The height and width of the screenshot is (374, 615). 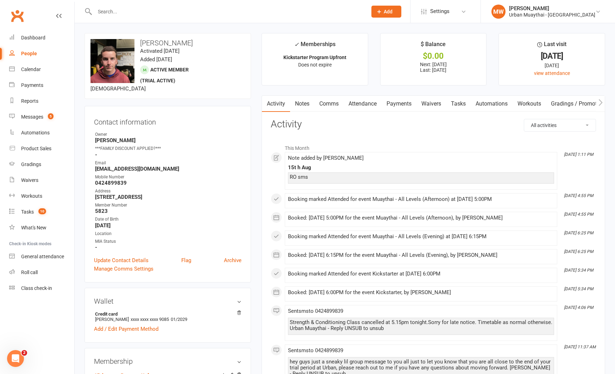 What do you see at coordinates (42, 101) in the screenshot?
I see `a: Reports` at bounding box center [42, 101].